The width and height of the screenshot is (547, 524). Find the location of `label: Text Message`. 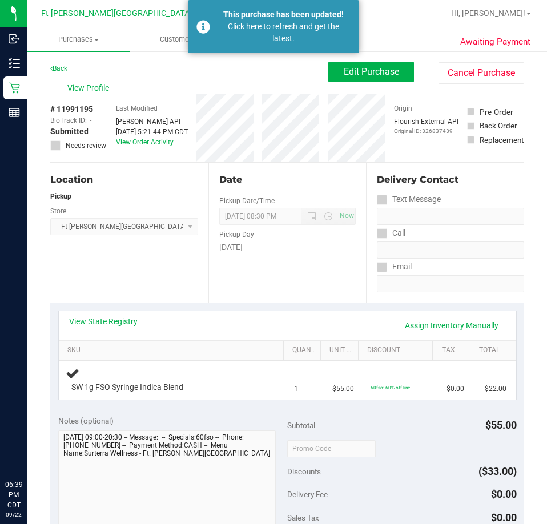

label: Text Message is located at coordinates (409, 199).